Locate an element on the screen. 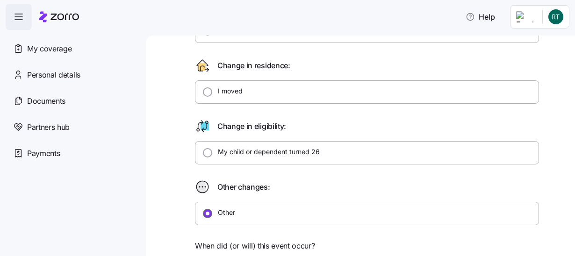 Image resolution: width=575 pixels, height=256 pixels. a: Partners hub is located at coordinates (72, 127).